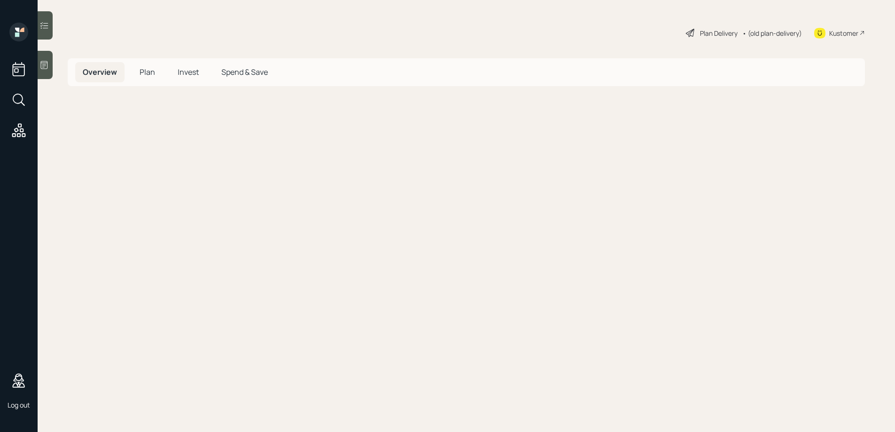 Image resolution: width=895 pixels, height=432 pixels. What do you see at coordinates (100, 72) in the screenshot?
I see `span: Overview` at bounding box center [100, 72].